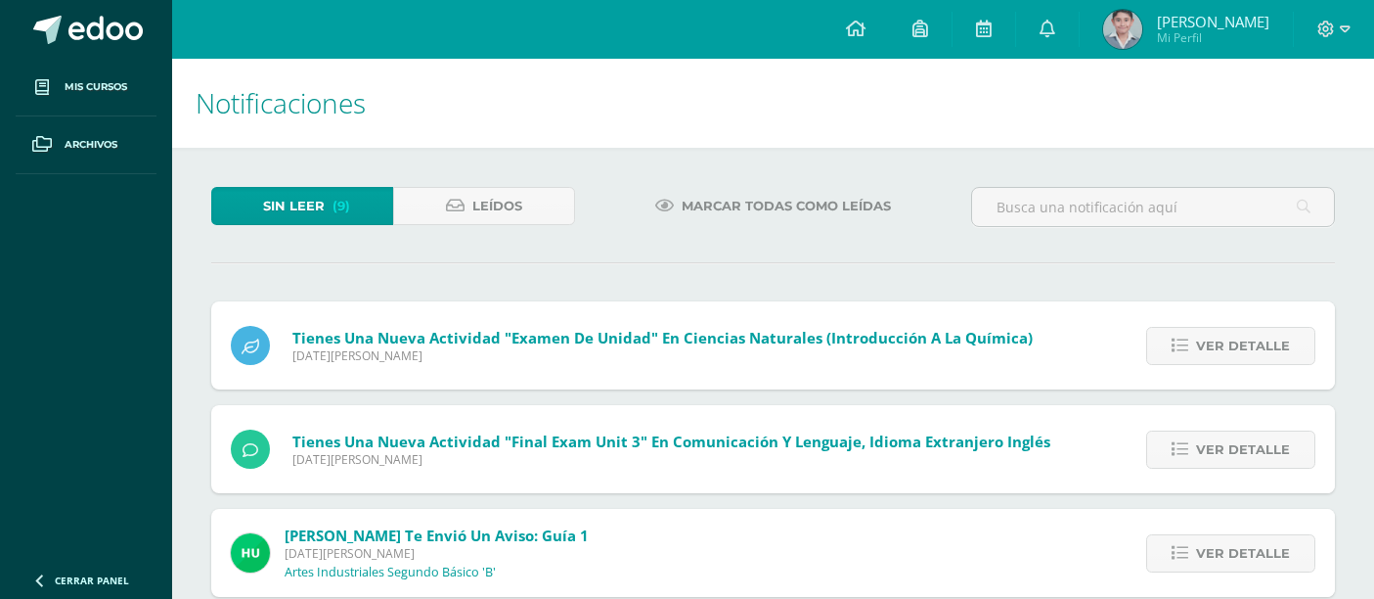  What do you see at coordinates (341, 205) in the screenshot?
I see `span: (9)` at bounding box center [341, 205].